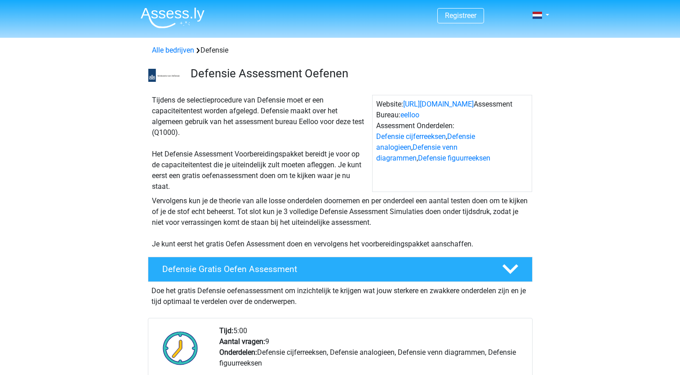 The width and height of the screenshot is (680, 375). Describe the element at coordinates (180, 348) in the screenshot. I see `img: Klok` at that location.